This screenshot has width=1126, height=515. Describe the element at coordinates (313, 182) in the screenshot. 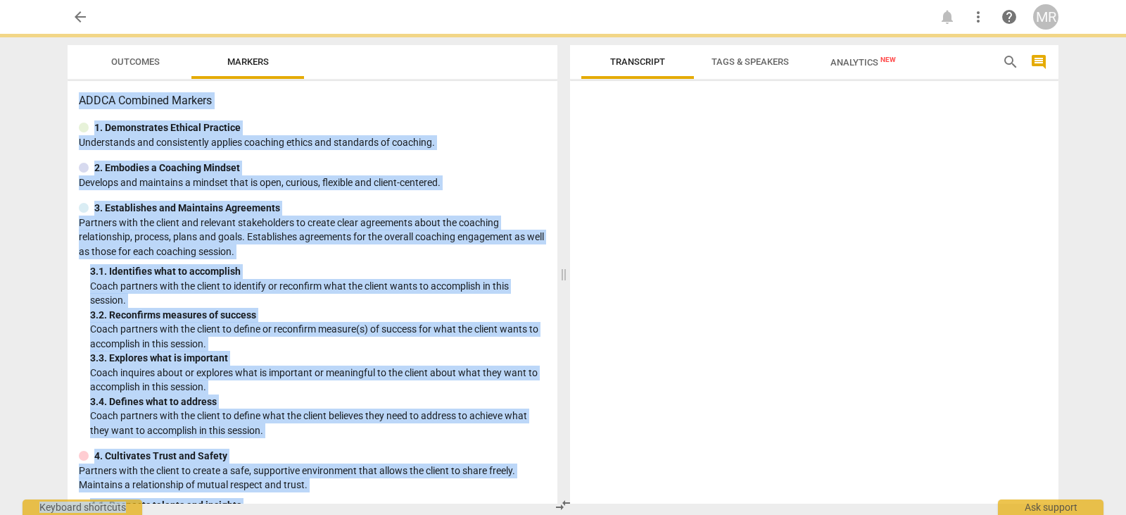

I see `p: Develops and maintains a mindset that is open, curious, flexible and client-centered.` at that location.